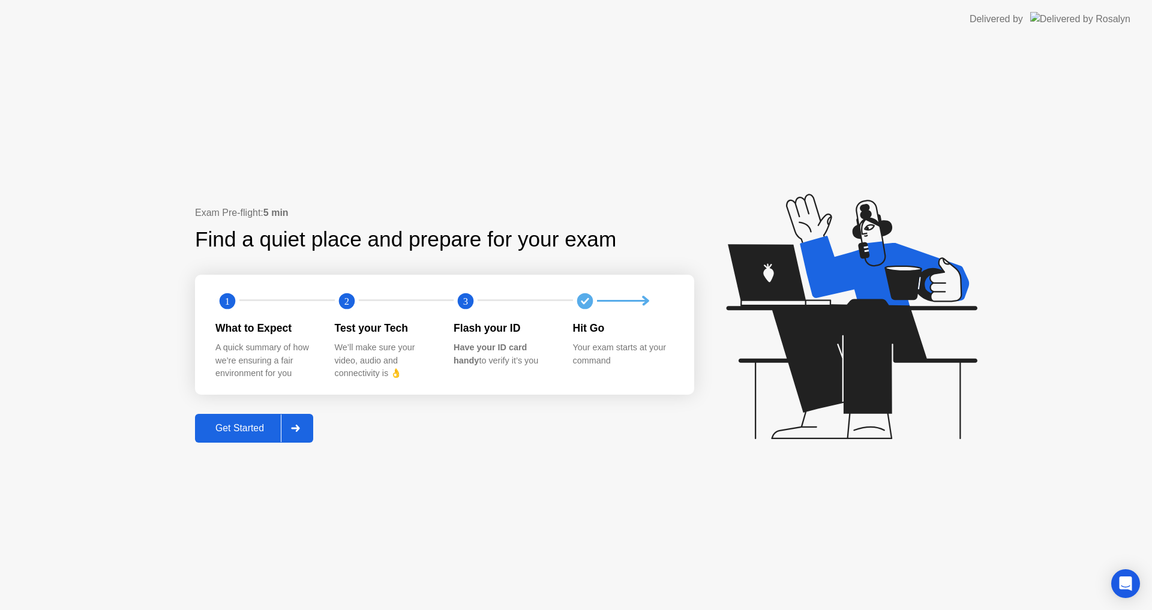 This screenshot has width=1152, height=610. I want to click on div: What to Expect, so click(265, 328).